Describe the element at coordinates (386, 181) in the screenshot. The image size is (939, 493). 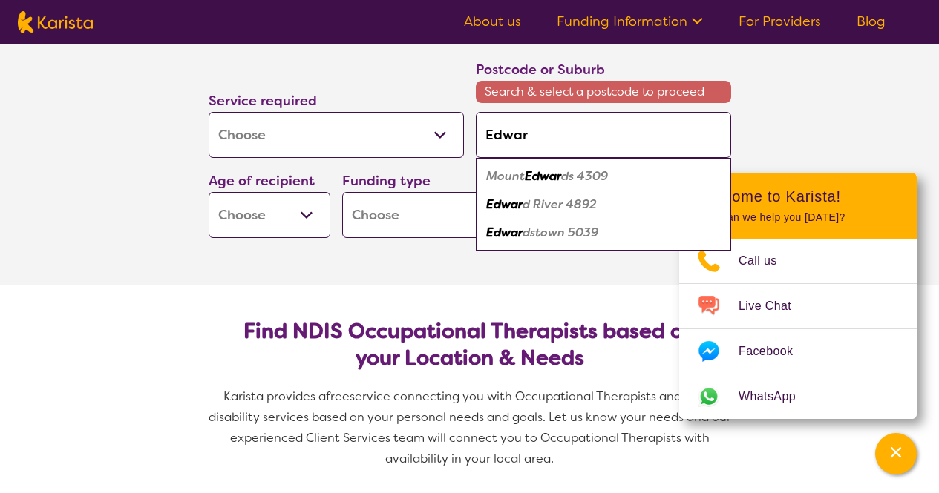
I see `label: Funding type` at that location.